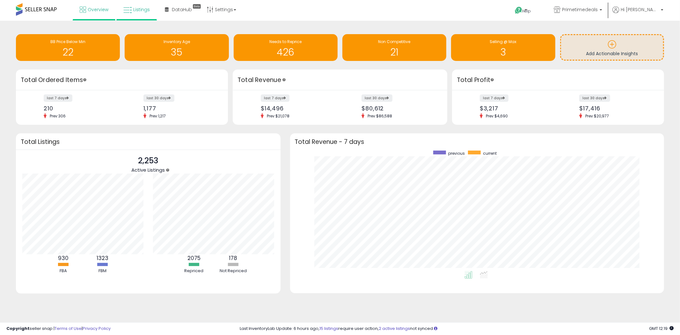 This screenshot has width=680, height=335. Describe the element at coordinates (63, 258) in the screenshot. I see `b: 930` at that location.